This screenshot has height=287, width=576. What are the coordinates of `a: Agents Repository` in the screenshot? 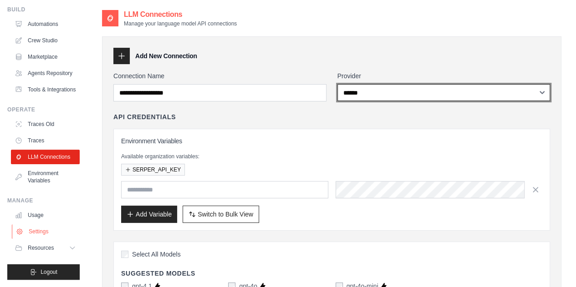 It's located at (45, 73).